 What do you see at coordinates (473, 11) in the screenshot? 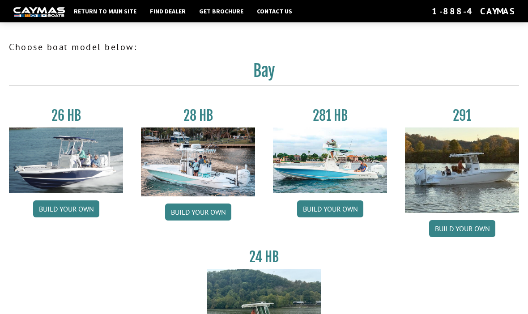
I see `div: 1-888-4CAYMAS` at bounding box center [473, 11].